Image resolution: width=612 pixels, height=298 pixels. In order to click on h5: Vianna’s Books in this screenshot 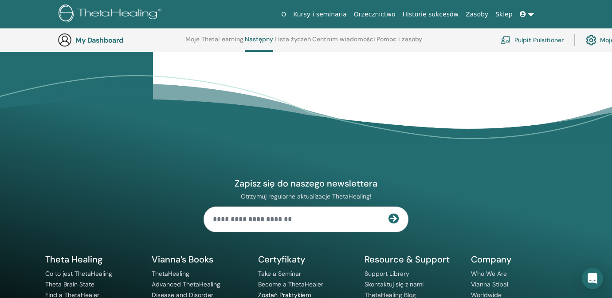, I will do `click(200, 259)`.